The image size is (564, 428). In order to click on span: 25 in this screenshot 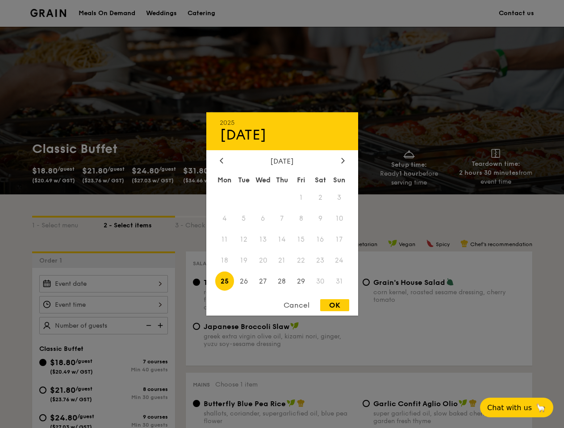, I will do `click(225, 281)`.